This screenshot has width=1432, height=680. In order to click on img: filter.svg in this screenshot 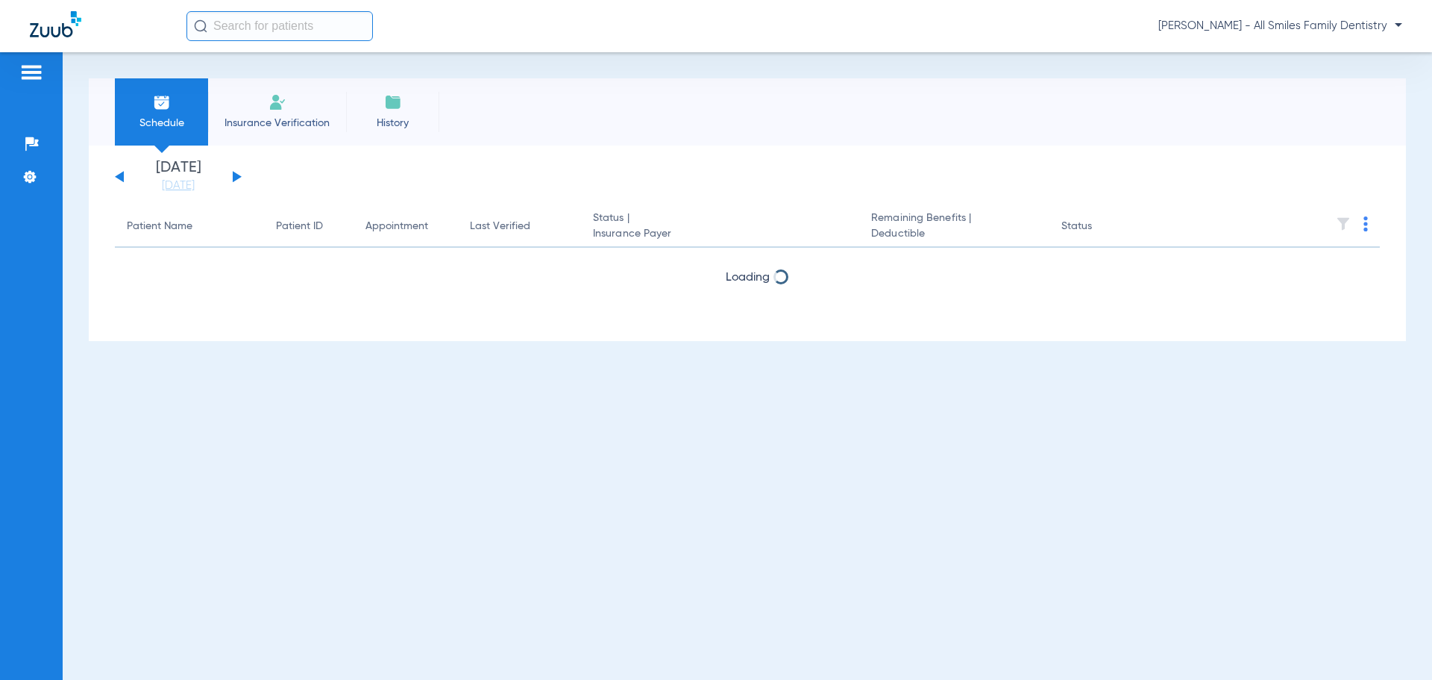, I will do `click(1344, 224)`.